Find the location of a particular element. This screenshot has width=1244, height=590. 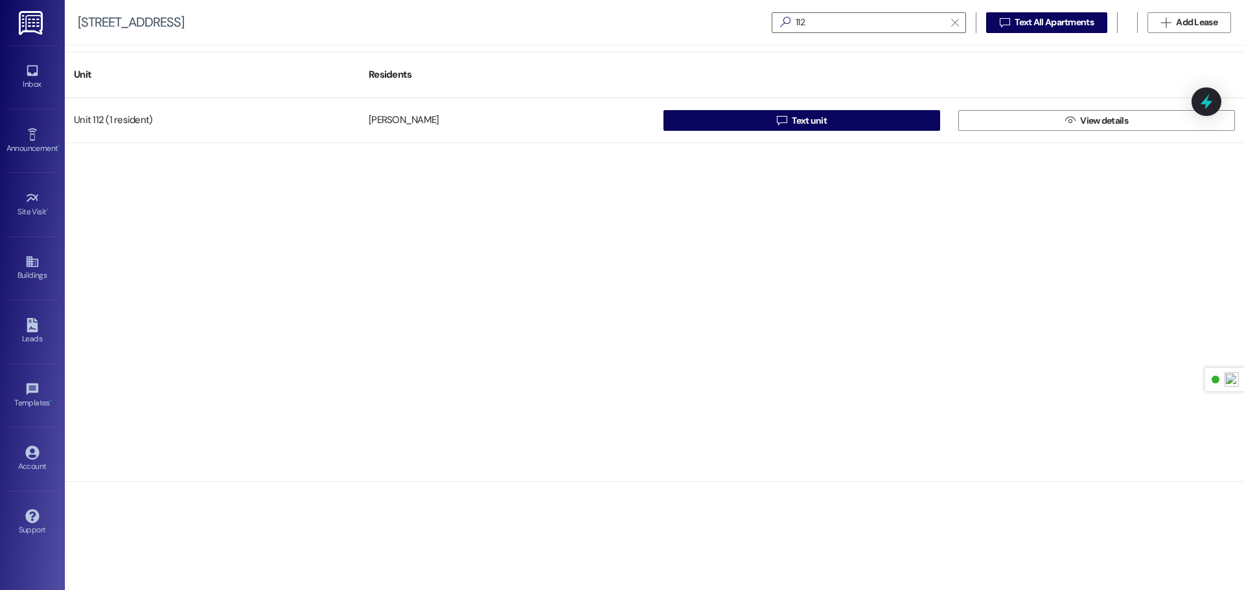

a: Inbox is located at coordinates (32, 77).